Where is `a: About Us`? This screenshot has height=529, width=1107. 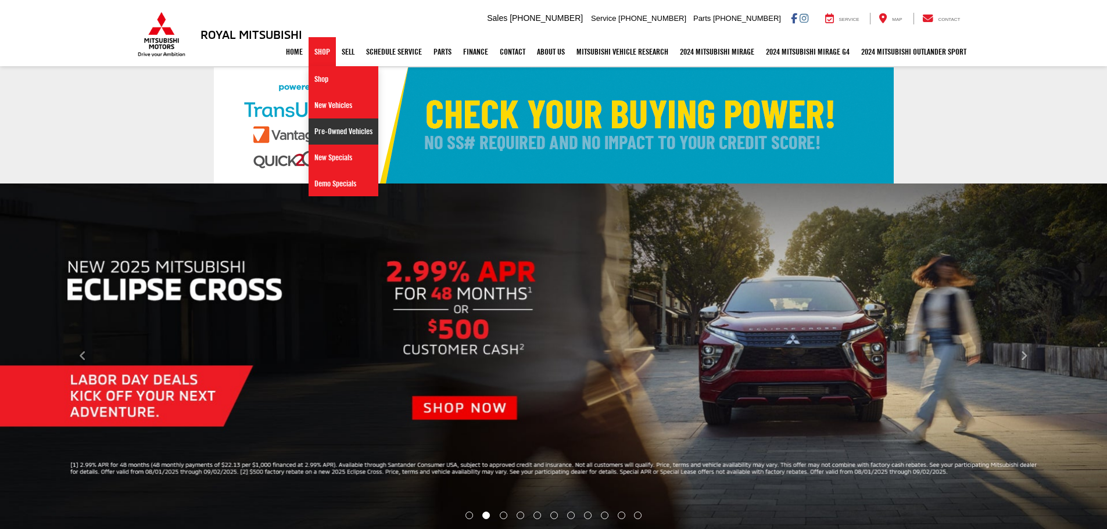 a: About Us is located at coordinates (551, 52).